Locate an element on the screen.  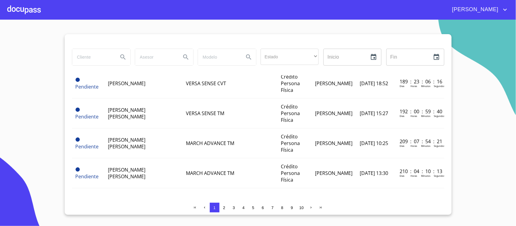
span: 4 is located at coordinates (243, 208).